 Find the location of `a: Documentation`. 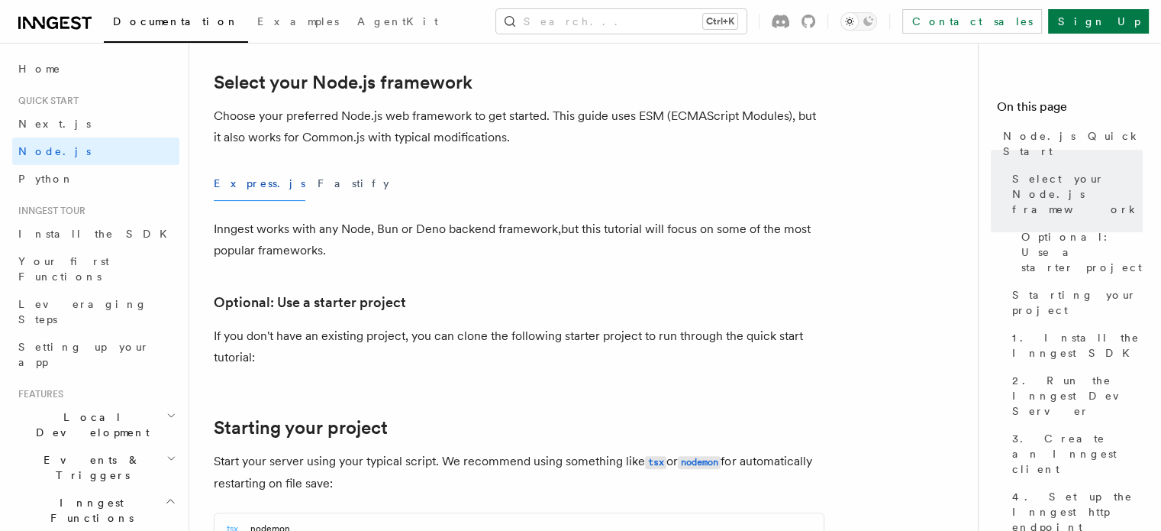

a: Documentation is located at coordinates (176, 24).